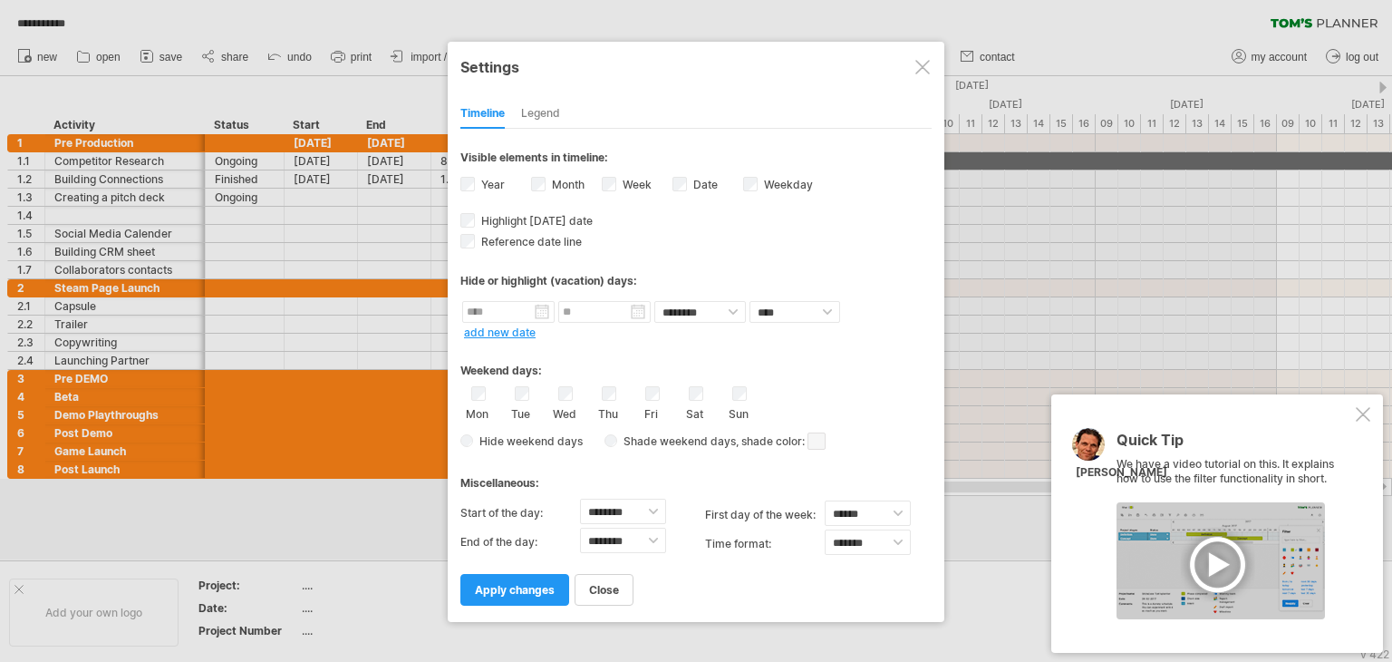 Image resolution: width=1392 pixels, height=662 pixels. What do you see at coordinates (566, 184) in the screenshot?
I see `label: Month` at bounding box center [566, 184].